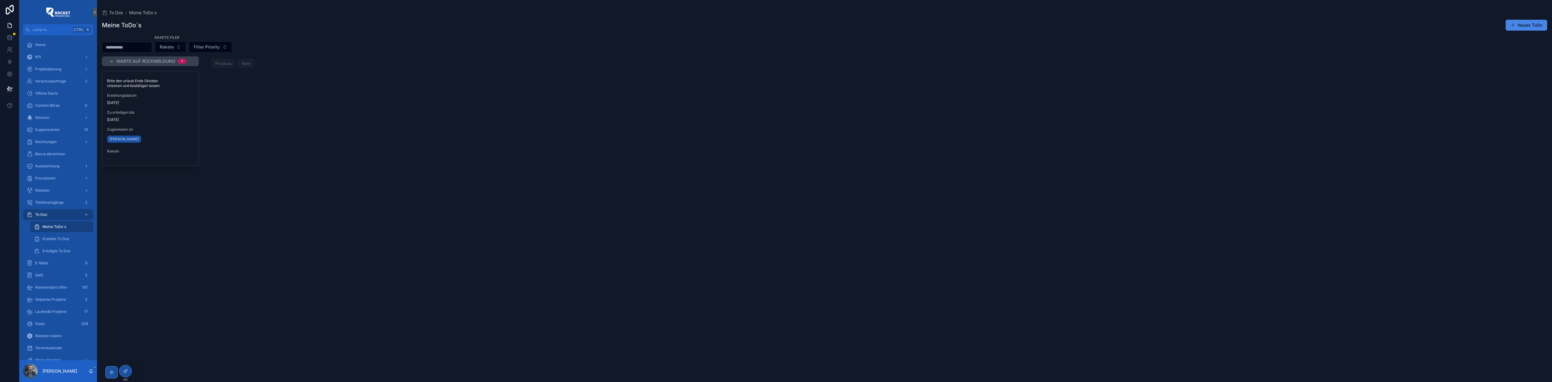  I want to click on a: Auszeichnung1, so click(58, 166).